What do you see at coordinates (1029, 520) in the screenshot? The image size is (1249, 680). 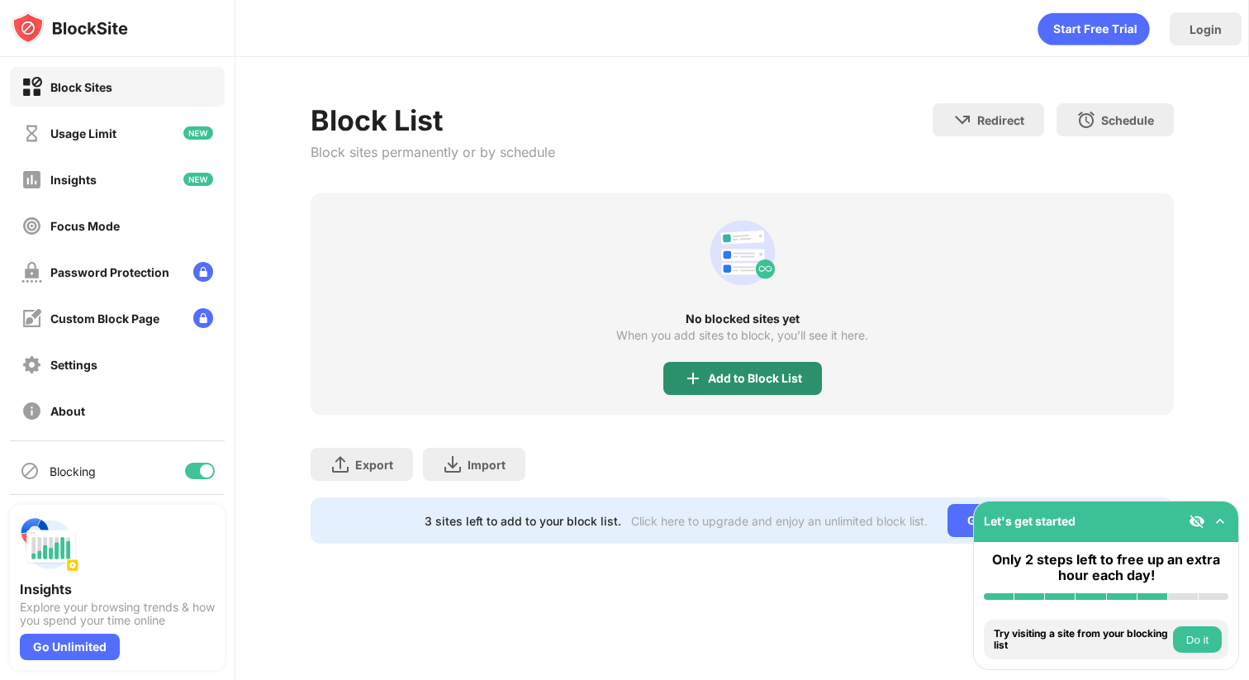 I see `div: Let's get started` at bounding box center [1029, 520].